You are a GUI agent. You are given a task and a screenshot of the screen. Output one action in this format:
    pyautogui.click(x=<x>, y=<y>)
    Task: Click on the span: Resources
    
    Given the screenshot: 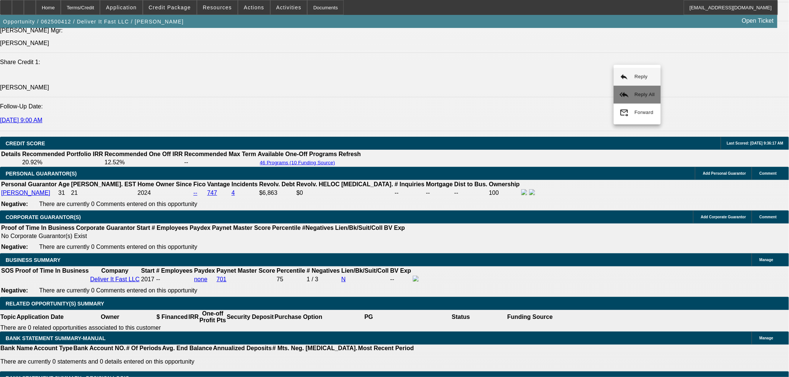 What is the action you would take?
    pyautogui.click(x=217, y=7)
    